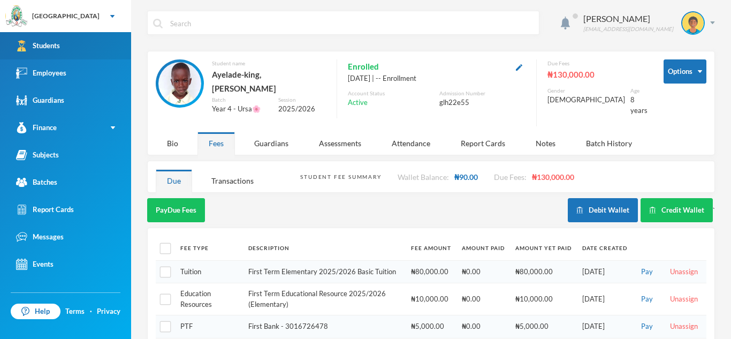  Describe the element at coordinates (209, 248) in the screenshot. I see `th: Fee Type` at that location.